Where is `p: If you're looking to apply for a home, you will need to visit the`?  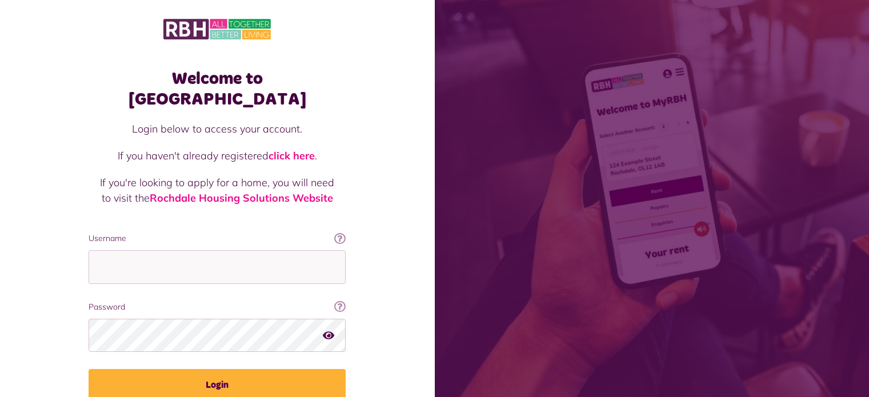 p: If you're looking to apply for a home, you will need to visit the is located at coordinates (217, 190).